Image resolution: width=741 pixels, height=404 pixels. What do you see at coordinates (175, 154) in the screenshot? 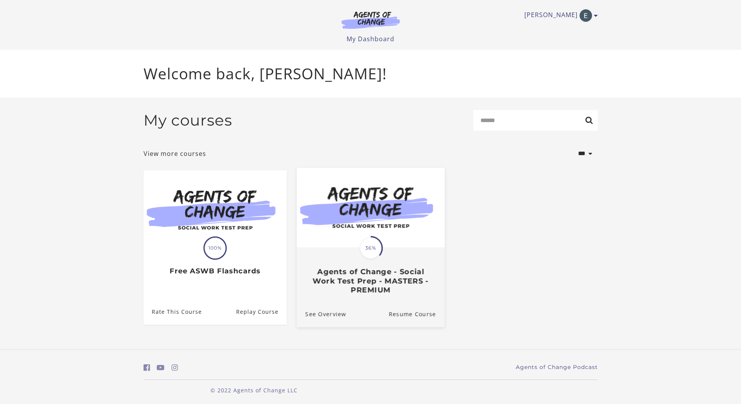
I see `a: View more courses` at bounding box center [175, 154].